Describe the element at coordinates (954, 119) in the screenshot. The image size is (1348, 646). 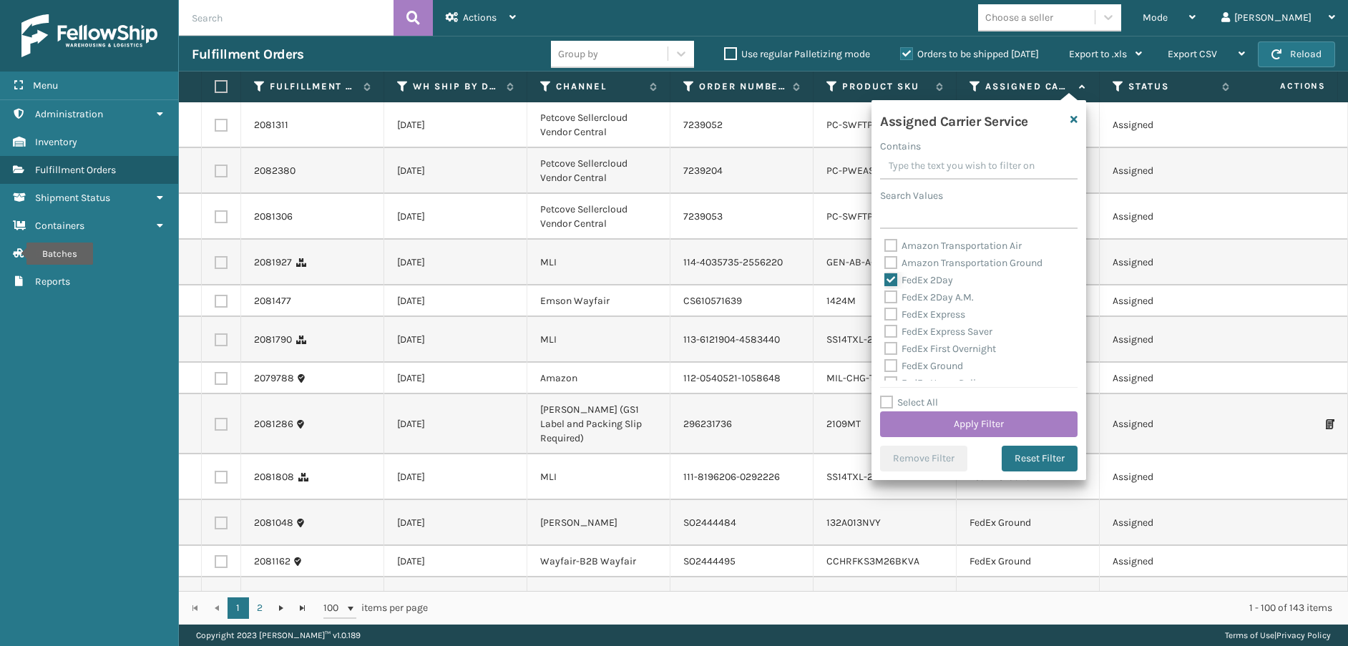
I see `h4: Assigned Carrier Service` at that location.